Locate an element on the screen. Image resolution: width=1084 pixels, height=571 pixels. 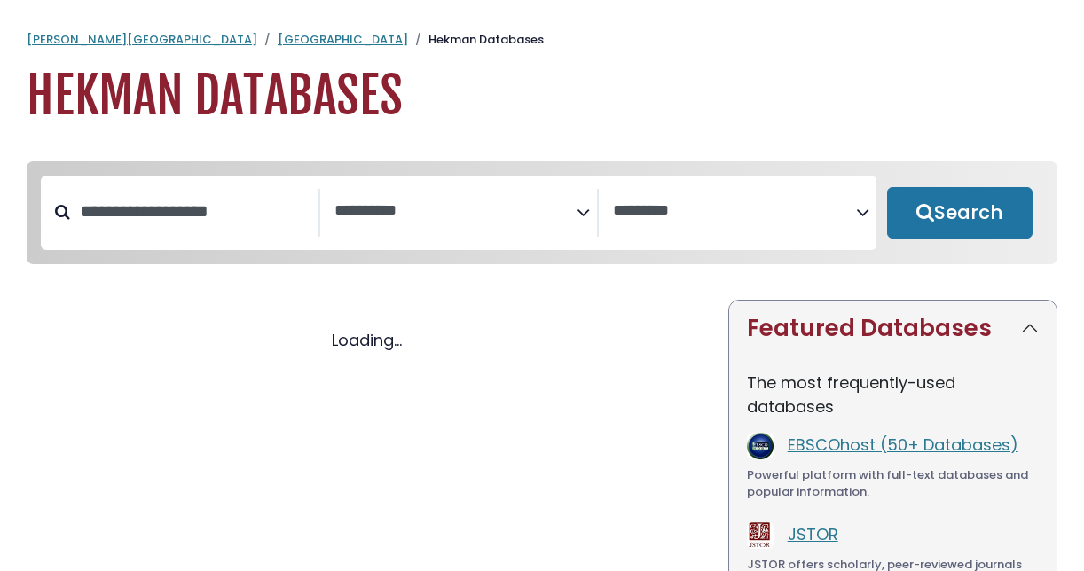
input: Search database by title or keyword is located at coordinates (194, 211).